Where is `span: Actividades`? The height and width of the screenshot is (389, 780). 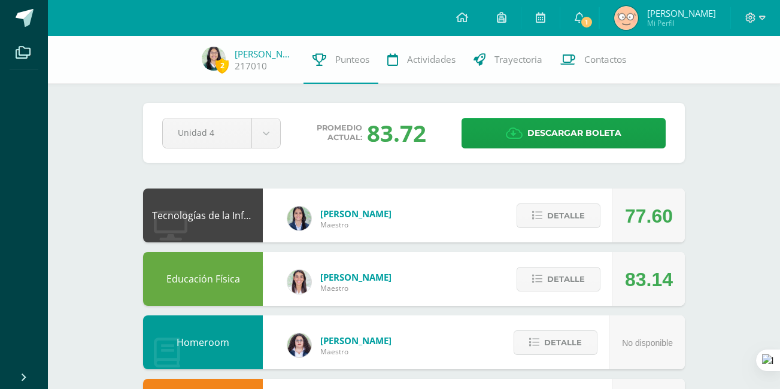 span: Actividades is located at coordinates (431, 59).